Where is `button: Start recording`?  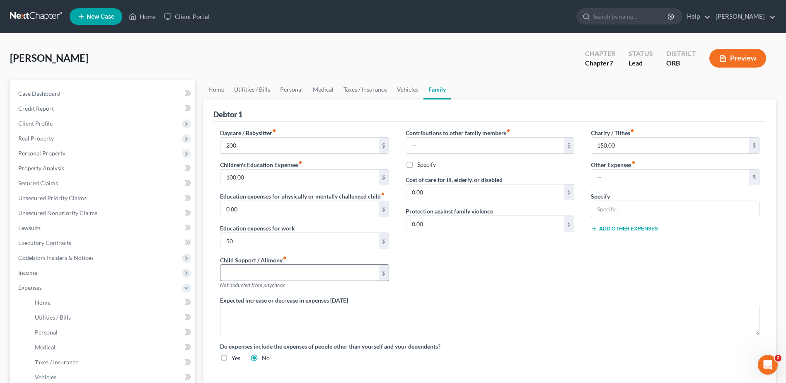 button: Start recording is located at coordinates (56, 275).